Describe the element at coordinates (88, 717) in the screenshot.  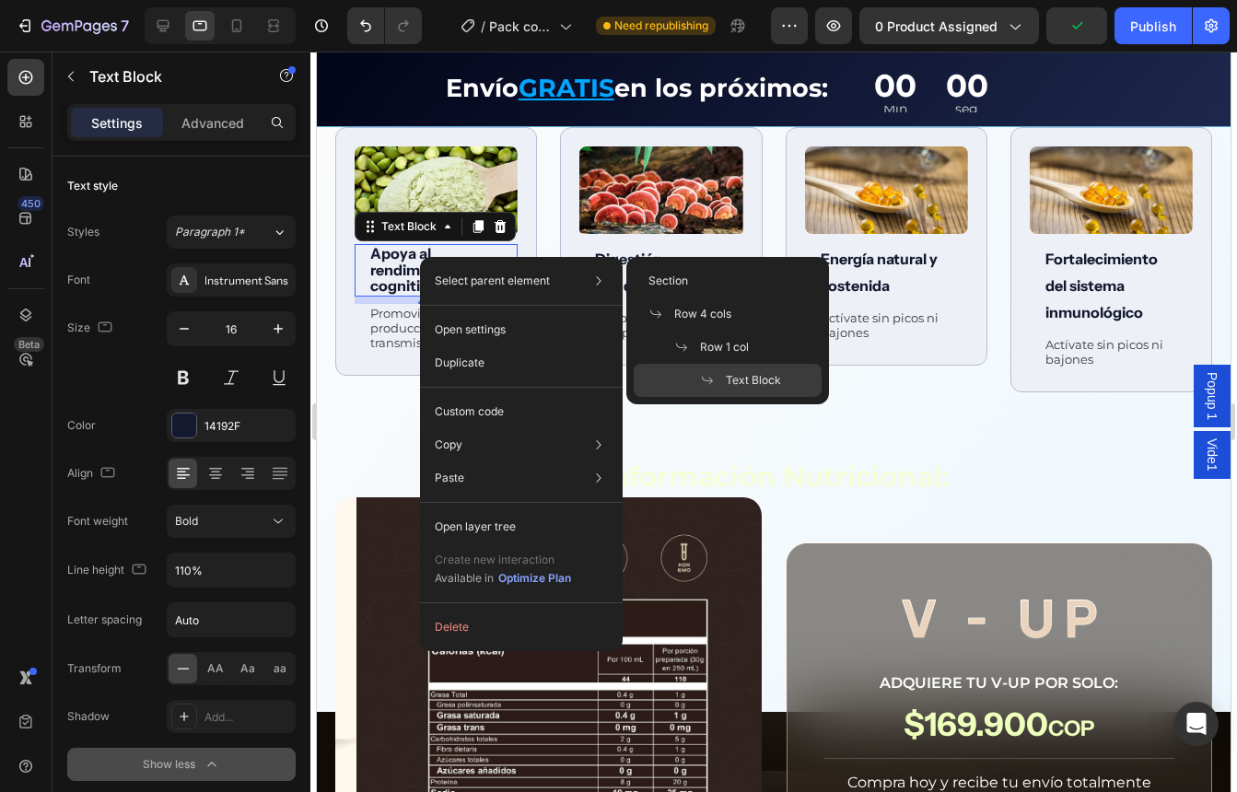
I see `div: Shadow` at that location.